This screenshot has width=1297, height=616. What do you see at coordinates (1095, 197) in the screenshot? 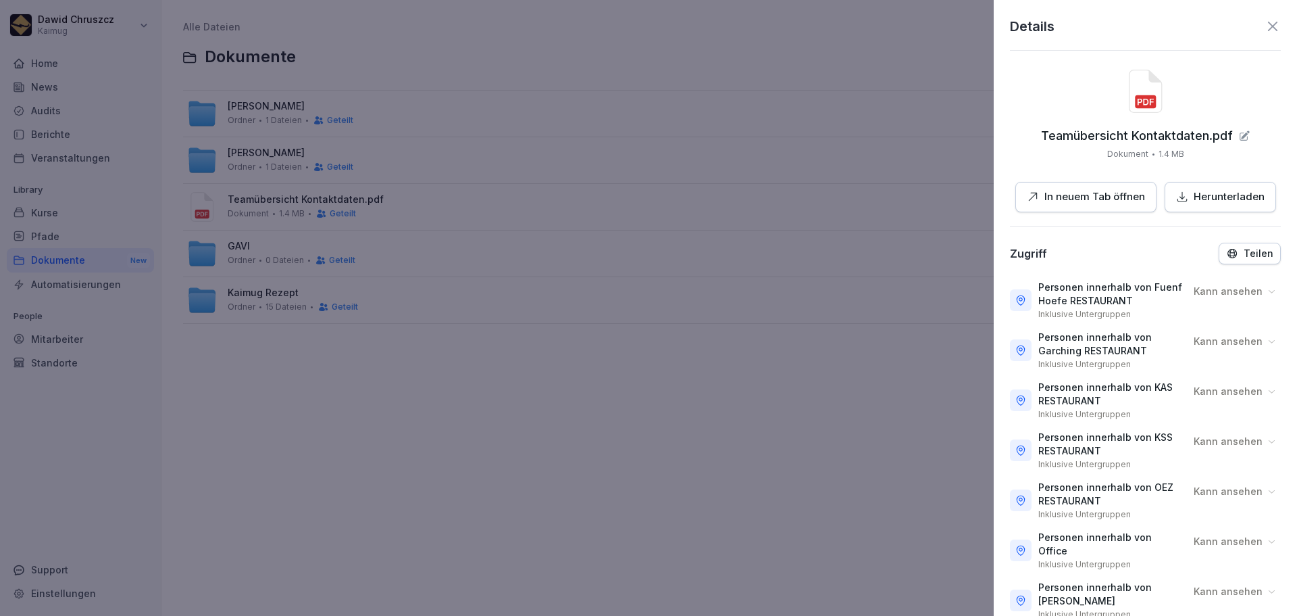
I see `p: In neuem Tab öffnen` at bounding box center [1095, 197].